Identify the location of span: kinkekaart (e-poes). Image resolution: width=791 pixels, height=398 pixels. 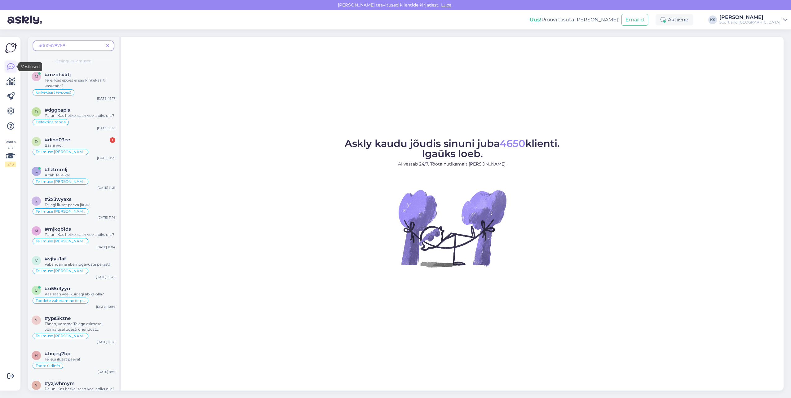
(53, 92).